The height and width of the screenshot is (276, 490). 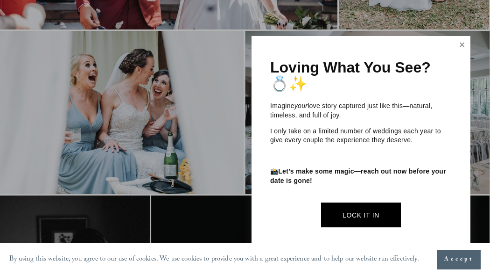 What do you see at coordinates (459, 259) in the screenshot?
I see `span: Accept` at bounding box center [459, 259].